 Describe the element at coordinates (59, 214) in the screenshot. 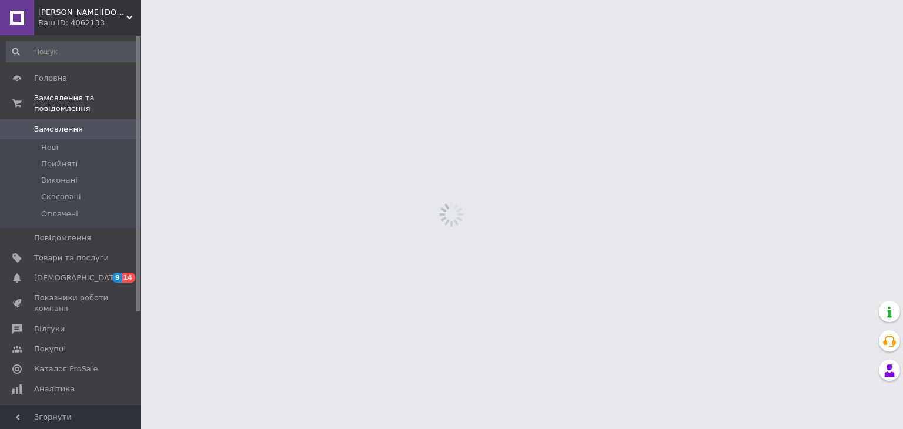

I see `span: Оплачені` at that location.